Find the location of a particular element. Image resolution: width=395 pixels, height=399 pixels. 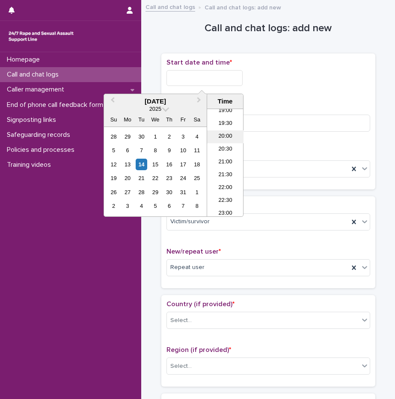

div: Choose Sunday, October 12th, 2025 is located at coordinates (113, 164).